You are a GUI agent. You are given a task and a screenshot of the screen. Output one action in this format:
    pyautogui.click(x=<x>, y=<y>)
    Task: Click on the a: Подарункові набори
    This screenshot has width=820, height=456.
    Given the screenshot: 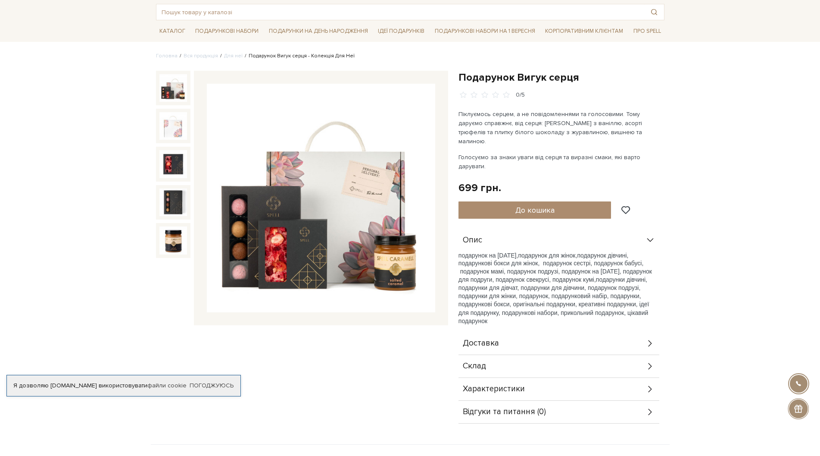 What is the action you would take?
    pyautogui.click(x=227, y=31)
    